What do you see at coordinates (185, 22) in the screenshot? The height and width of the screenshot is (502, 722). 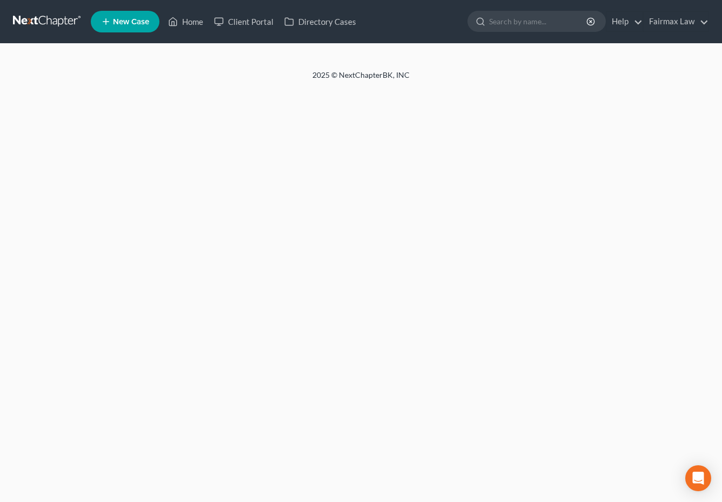 I see `a: Home` at bounding box center [185, 22].